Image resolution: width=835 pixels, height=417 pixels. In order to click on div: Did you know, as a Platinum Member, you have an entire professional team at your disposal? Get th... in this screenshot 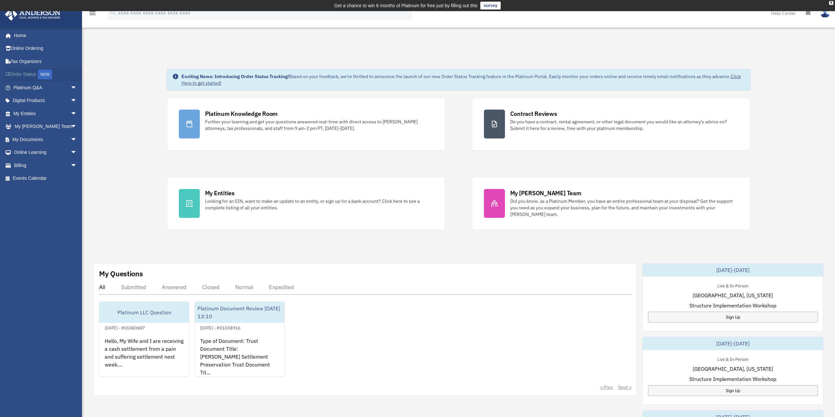, I will do `click(624, 208)`.